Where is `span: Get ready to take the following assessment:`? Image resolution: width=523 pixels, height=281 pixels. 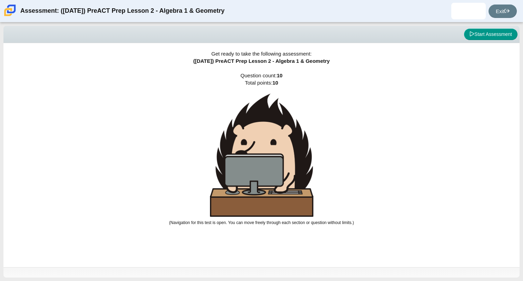
span: Get ready to take the following assessment: is located at coordinates (261, 53).